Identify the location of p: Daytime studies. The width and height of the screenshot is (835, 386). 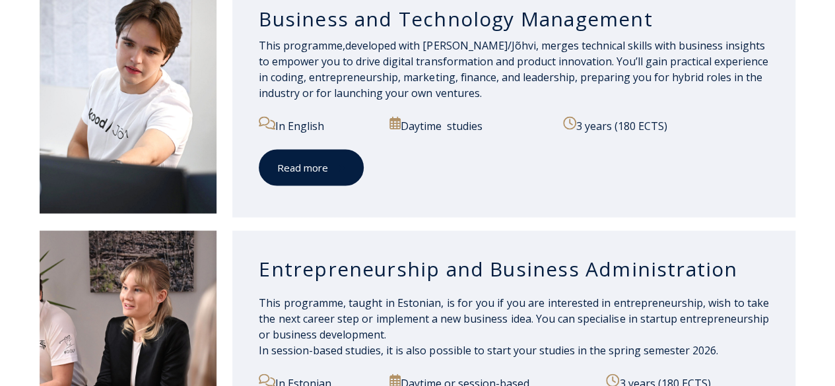
(470, 125).